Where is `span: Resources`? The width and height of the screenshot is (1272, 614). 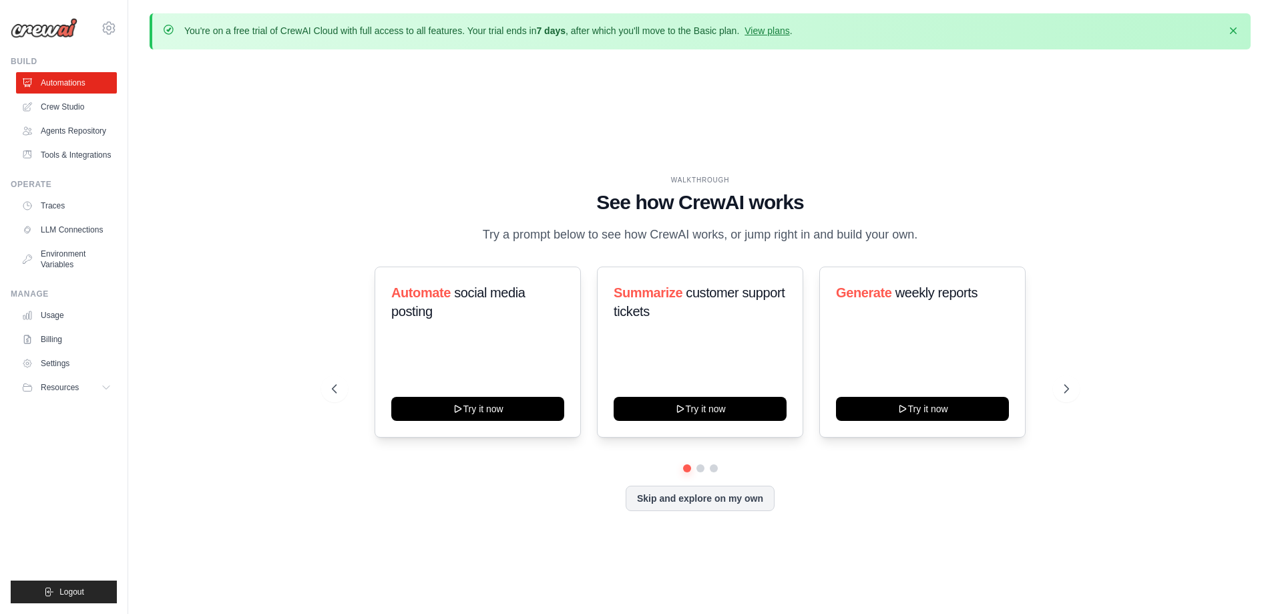 span: Resources is located at coordinates (59, 387).